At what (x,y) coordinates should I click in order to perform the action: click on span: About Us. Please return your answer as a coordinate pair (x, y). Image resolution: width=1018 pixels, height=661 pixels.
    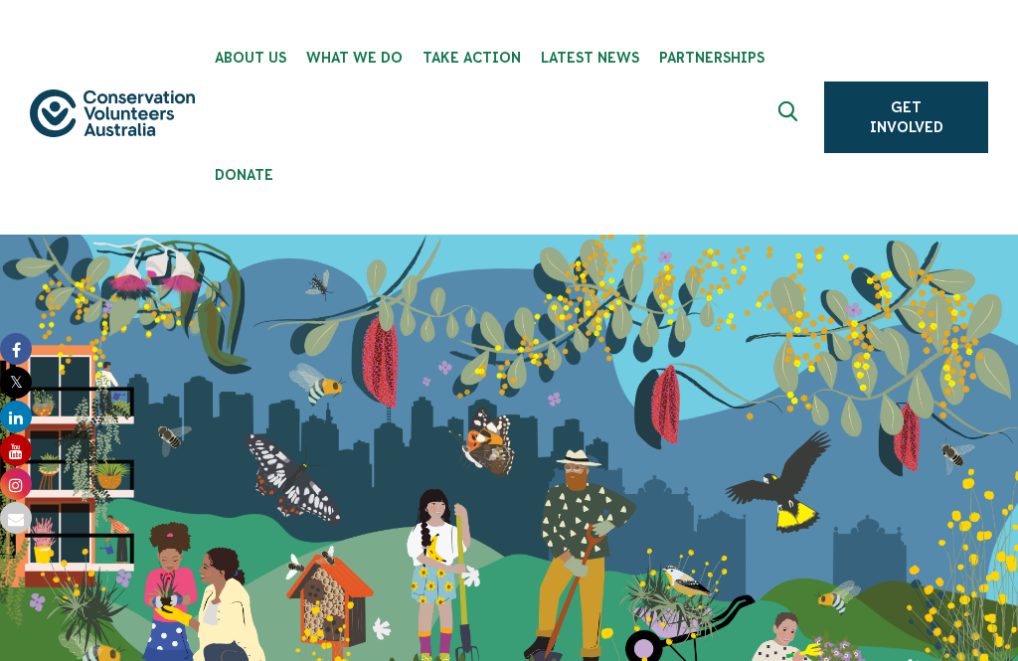
    Looking at the image, I should click on (251, 58).